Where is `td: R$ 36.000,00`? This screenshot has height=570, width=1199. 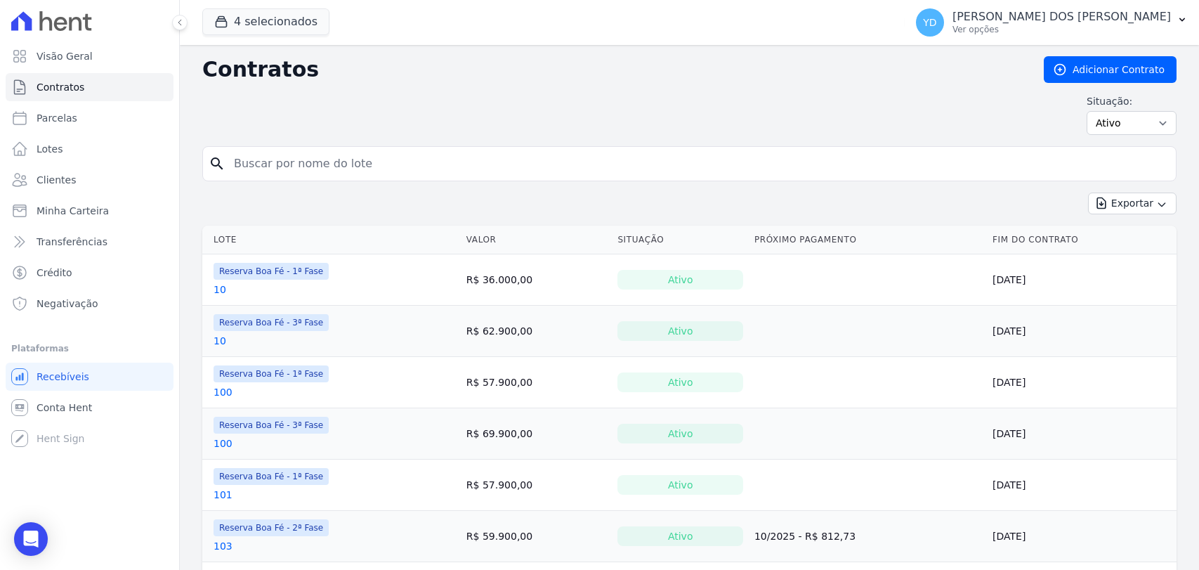
td: R$ 36.000,00 is located at coordinates (537, 280).